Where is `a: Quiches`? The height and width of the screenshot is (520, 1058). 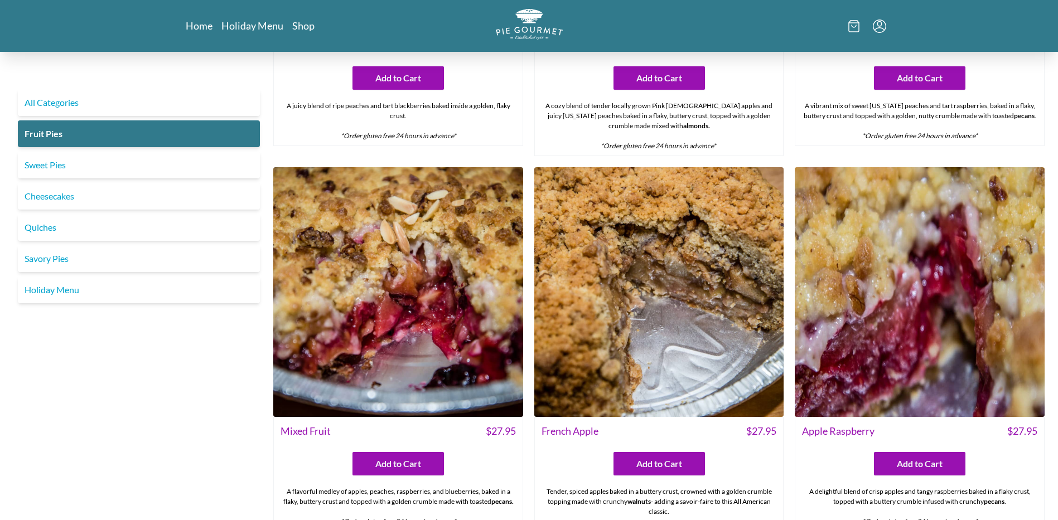 a: Quiches is located at coordinates (139, 227).